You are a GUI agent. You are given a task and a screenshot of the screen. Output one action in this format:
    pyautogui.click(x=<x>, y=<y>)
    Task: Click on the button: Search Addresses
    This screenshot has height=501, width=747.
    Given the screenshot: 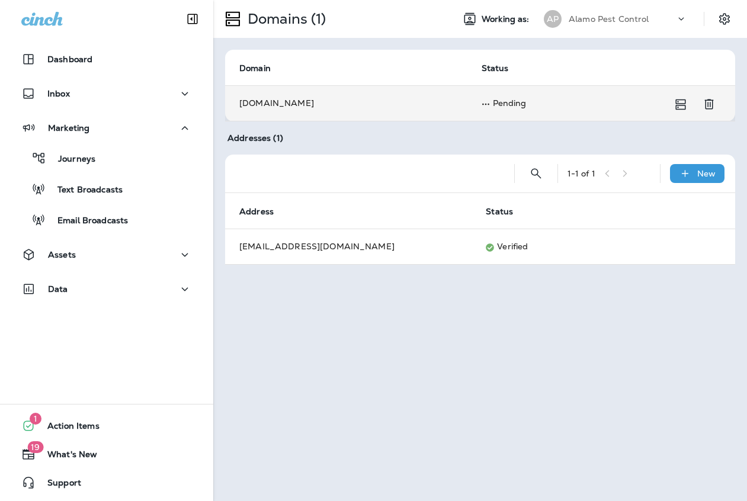 What is the action you would take?
    pyautogui.click(x=536, y=174)
    